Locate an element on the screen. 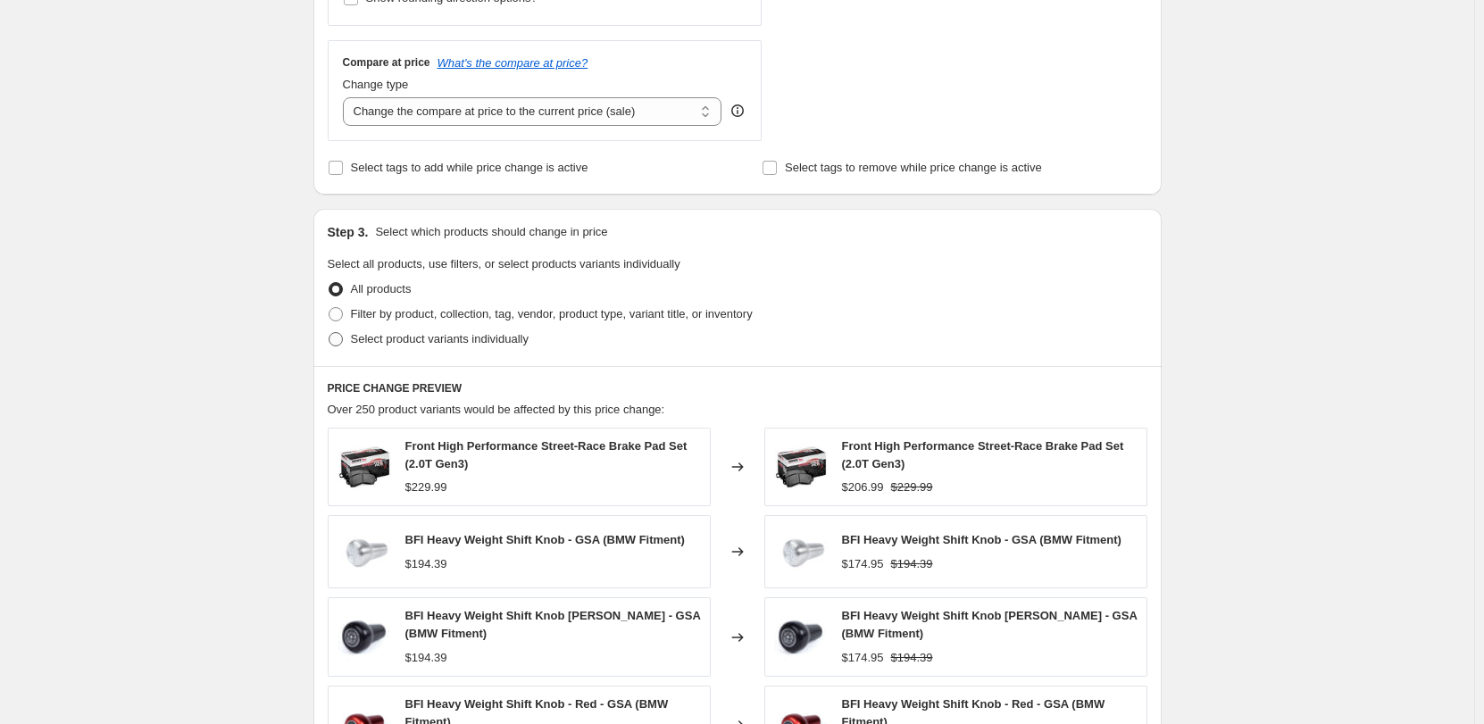  span: All products is located at coordinates (381, 288).